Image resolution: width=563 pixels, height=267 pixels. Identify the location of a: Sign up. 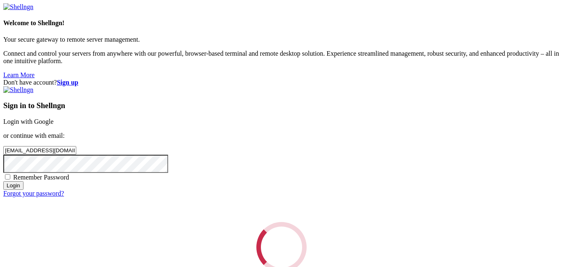
(68, 82).